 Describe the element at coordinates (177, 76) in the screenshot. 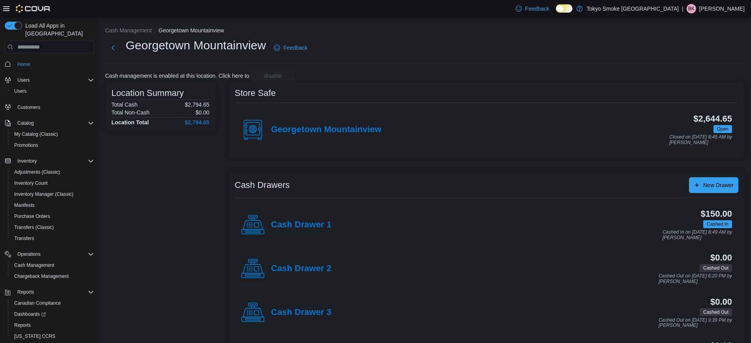

I see `p: Cash management is enabled at this location. Click here to` at that location.